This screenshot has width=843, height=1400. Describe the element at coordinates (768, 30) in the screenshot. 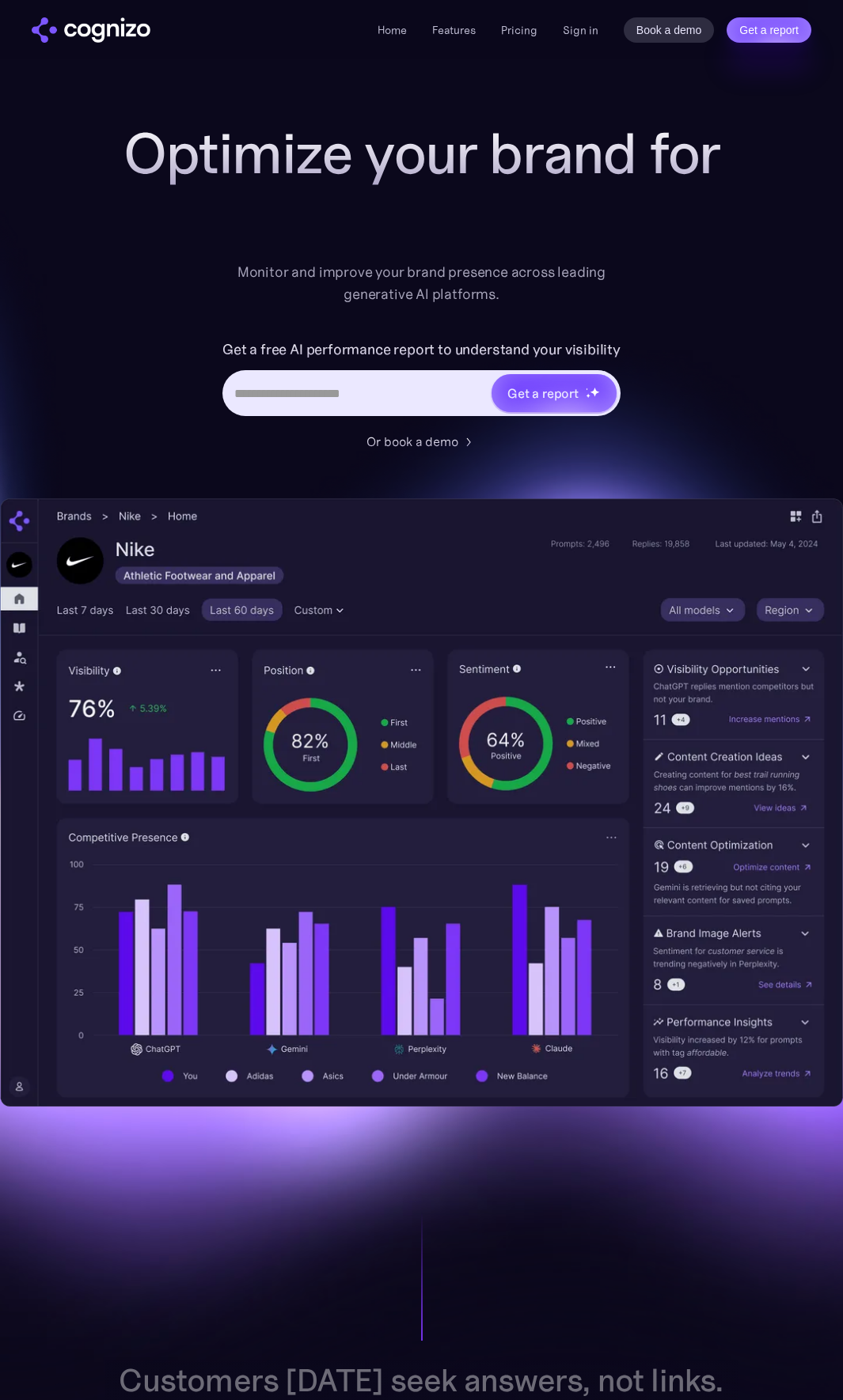

I see `a: Get a report` at that location.